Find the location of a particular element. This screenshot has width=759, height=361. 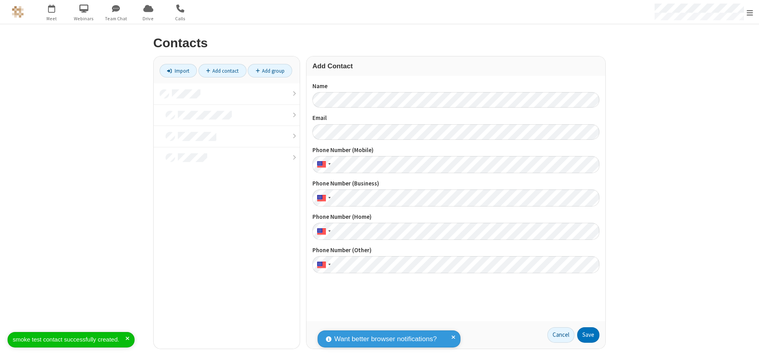

label: Phone Number (Home) is located at coordinates (456, 217).